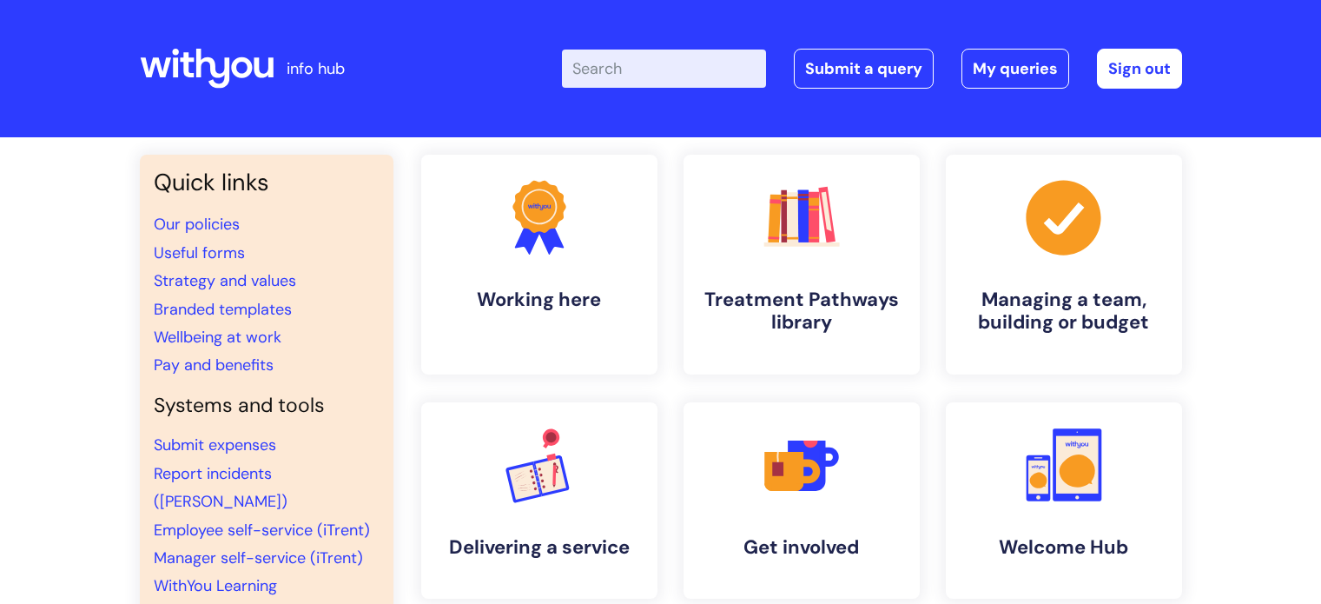  Describe the element at coordinates (225, 281) in the screenshot. I see `a: Strategy and values` at that location.